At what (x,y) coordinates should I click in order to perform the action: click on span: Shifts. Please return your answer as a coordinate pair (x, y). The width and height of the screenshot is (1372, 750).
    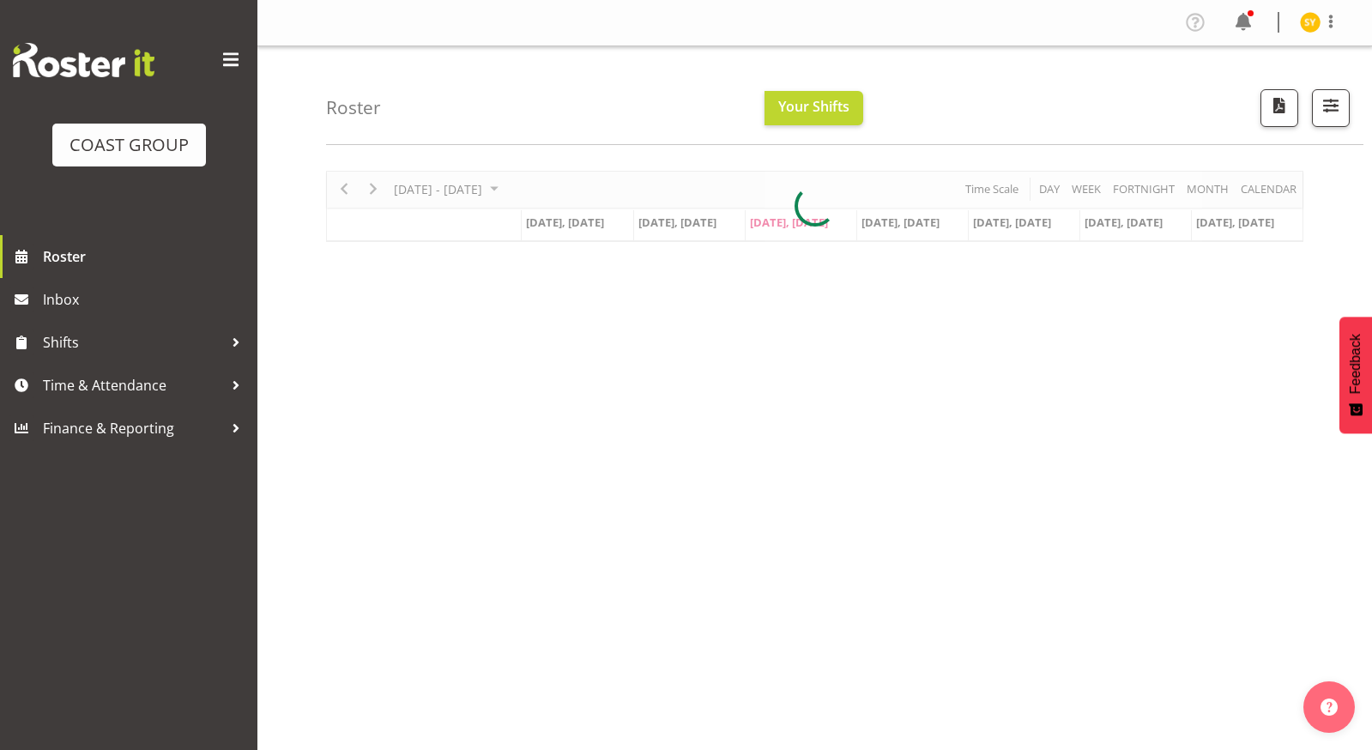
    Looking at the image, I should click on (133, 342).